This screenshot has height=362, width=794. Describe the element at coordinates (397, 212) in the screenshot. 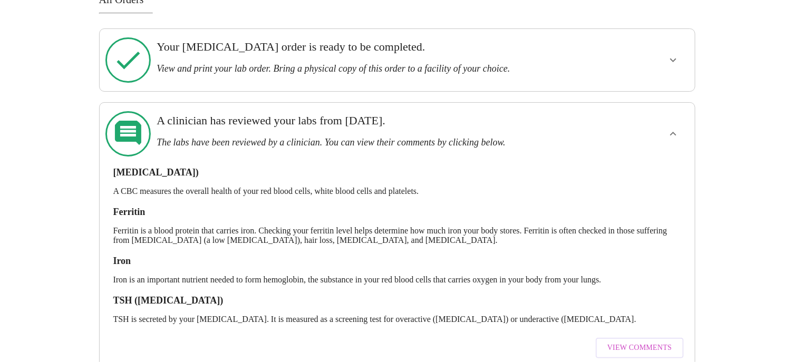

I see `h3: Ferritin` at that location.